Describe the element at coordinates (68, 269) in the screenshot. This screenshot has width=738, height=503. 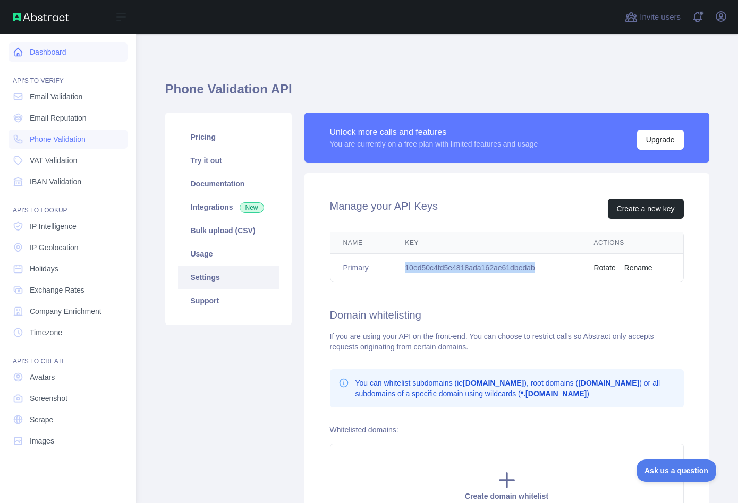
I see `a: Holidays` at that location.